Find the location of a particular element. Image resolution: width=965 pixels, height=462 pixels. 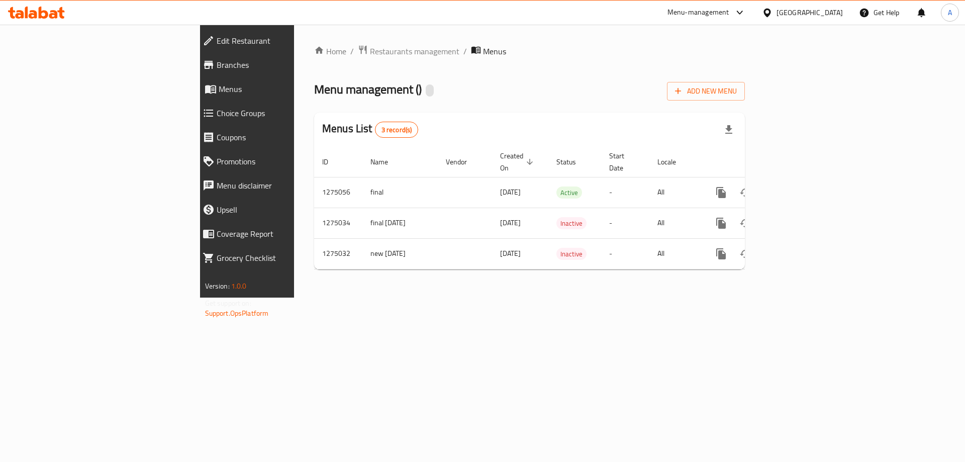

span: Branches is located at coordinates (285, 65).